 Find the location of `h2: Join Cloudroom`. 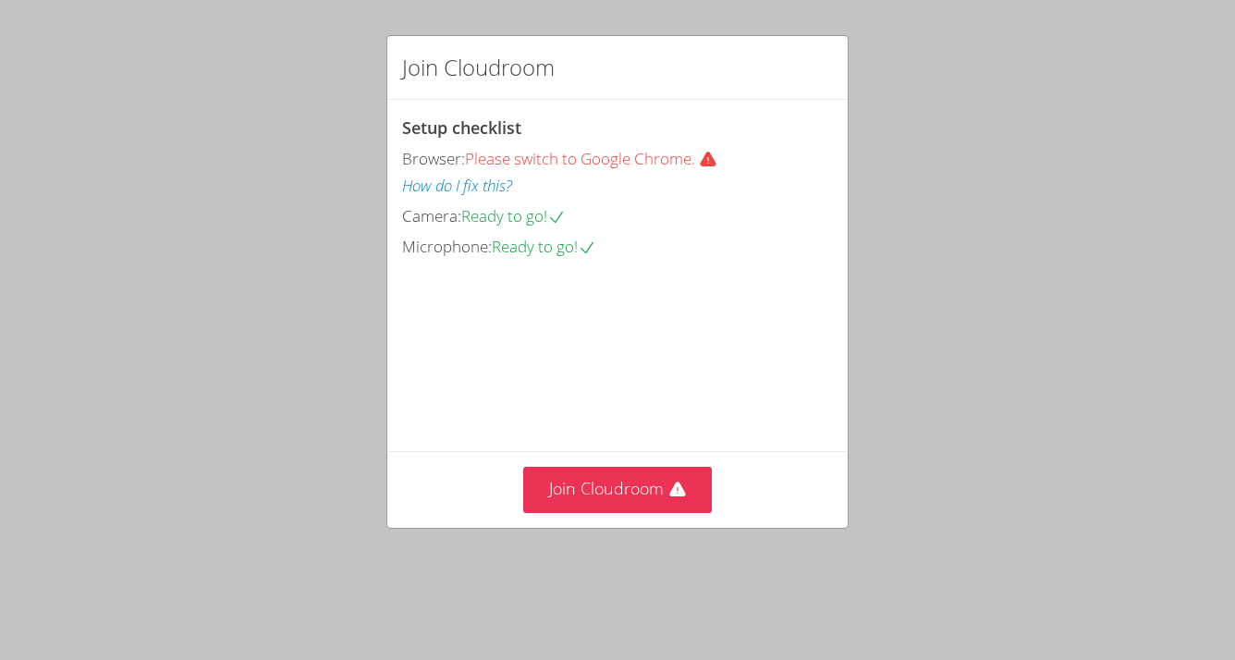

h2: Join Cloudroom is located at coordinates (478, 67).